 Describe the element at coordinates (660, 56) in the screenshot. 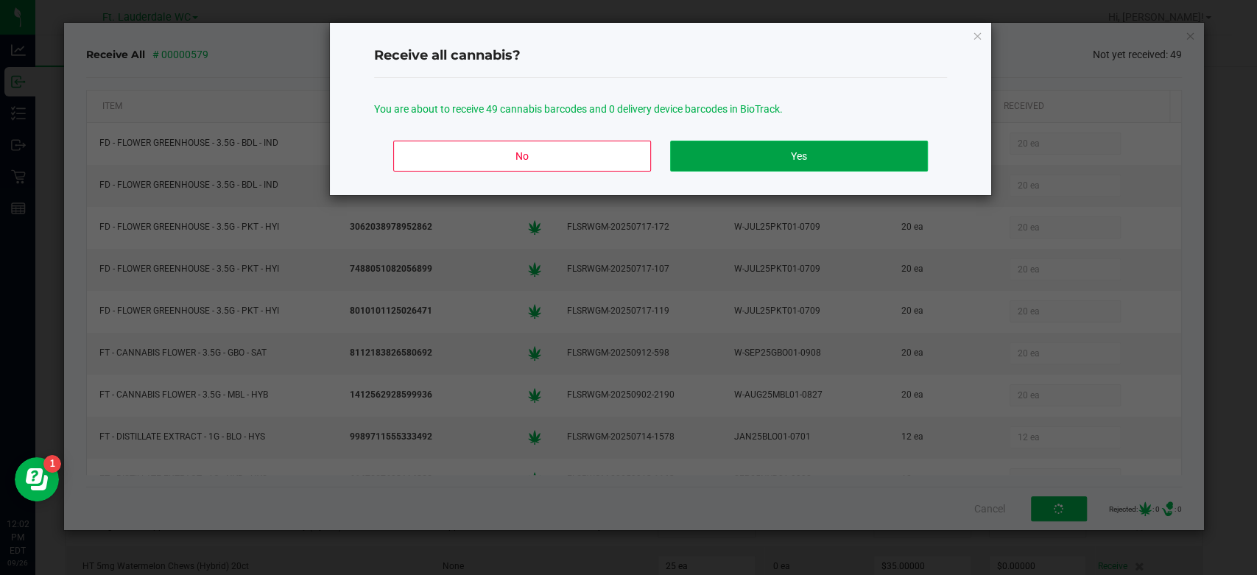

I see `h4: Receive all cannabis?` at that location.